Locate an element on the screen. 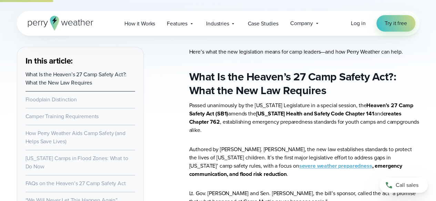 This screenshot has width=436, height=201. p: Here’s what the new legislation means for camp leaders—and how Perry Weather can help. is located at coordinates (304, 52).